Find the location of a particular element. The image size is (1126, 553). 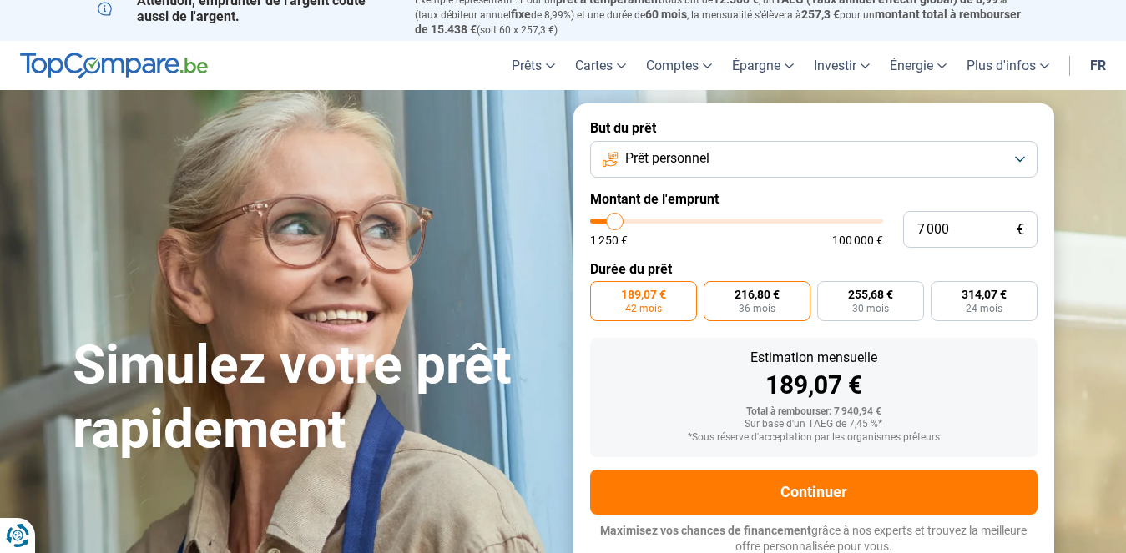

span: 1 250 € is located at coordinates (608, 240).